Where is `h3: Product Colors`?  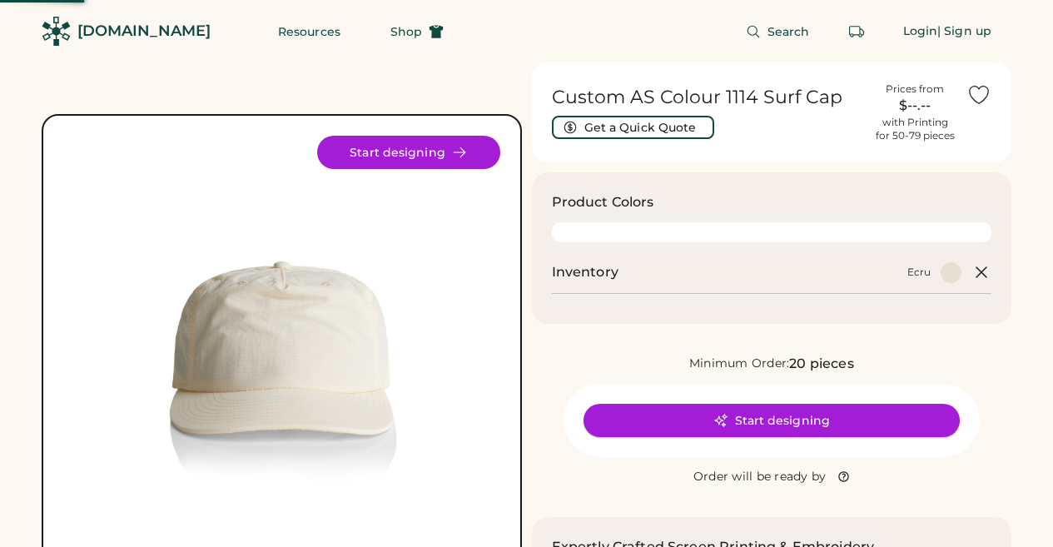 h3: Product Colors is located at coordinates (603, 202).